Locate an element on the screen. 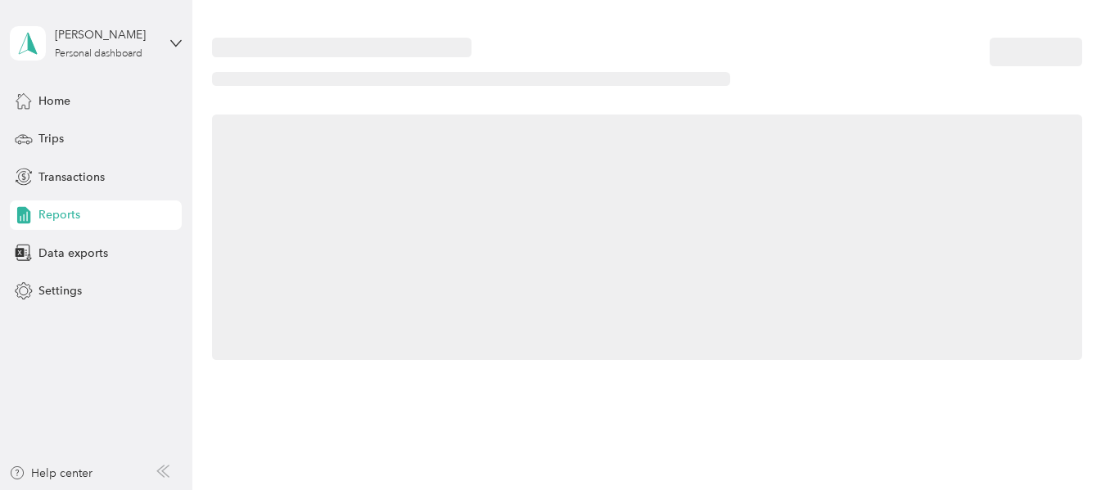 This screenshot has width=1110, height=490. span: Reports is located at coordinates (59, 214).